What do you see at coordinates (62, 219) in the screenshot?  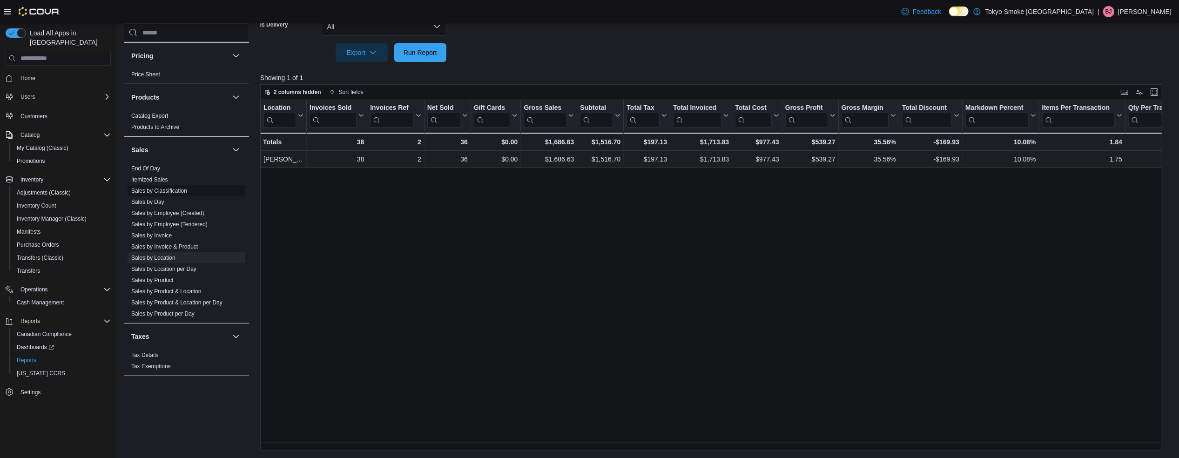 I see `button: Inventory Manager (Classic)` at bounding box center [62, 219].